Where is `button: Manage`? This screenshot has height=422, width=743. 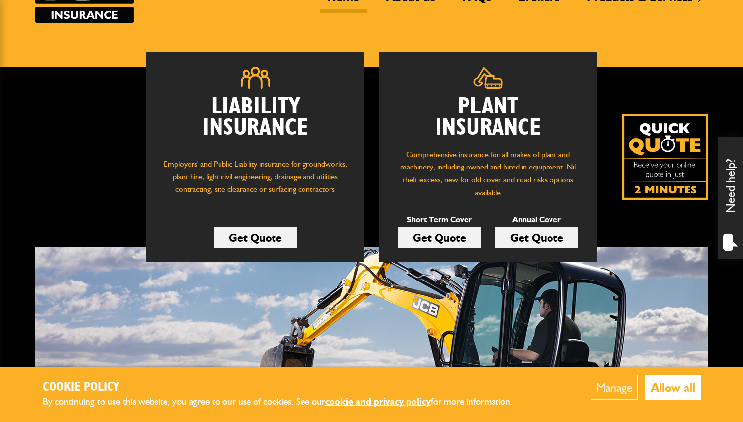 button: Manage is located at coordinates (615, 387).